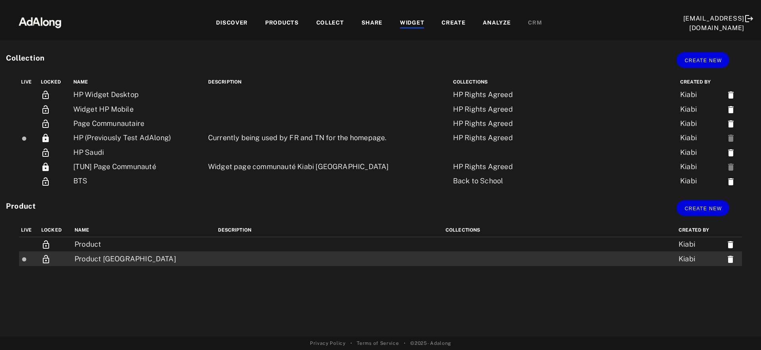  What do you see at coordinates (534, 23) in the screenshot?
I see `div: CRM` at bounding box center [534, 23].